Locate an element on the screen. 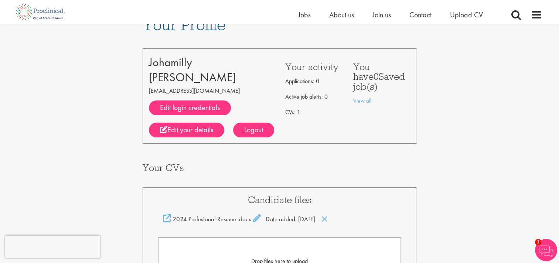 This screenshot has height=263, width=559. h3: Your activity is located at coordinates (314, 67).